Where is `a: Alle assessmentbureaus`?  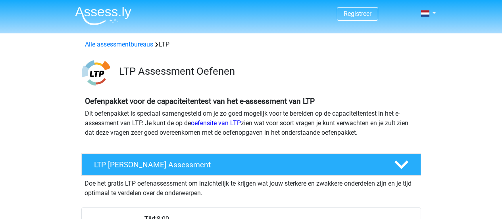 a: Alle assessmentbureaus is located at coordinates (119, 44).